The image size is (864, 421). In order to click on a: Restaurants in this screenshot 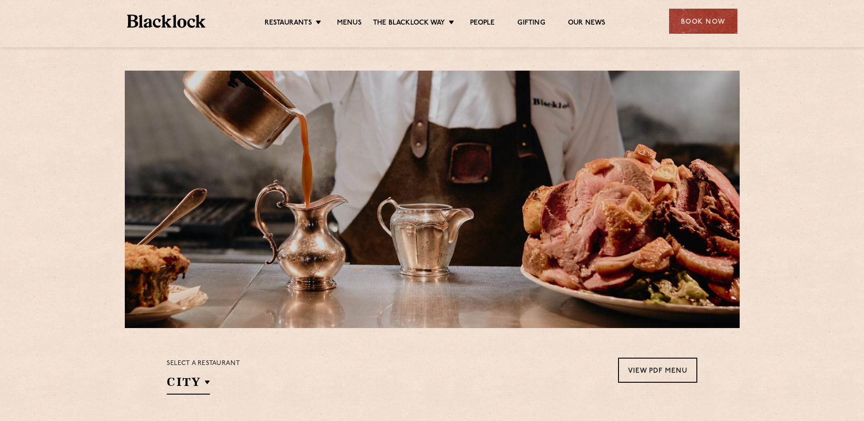, I will do `click(288, 24)`.